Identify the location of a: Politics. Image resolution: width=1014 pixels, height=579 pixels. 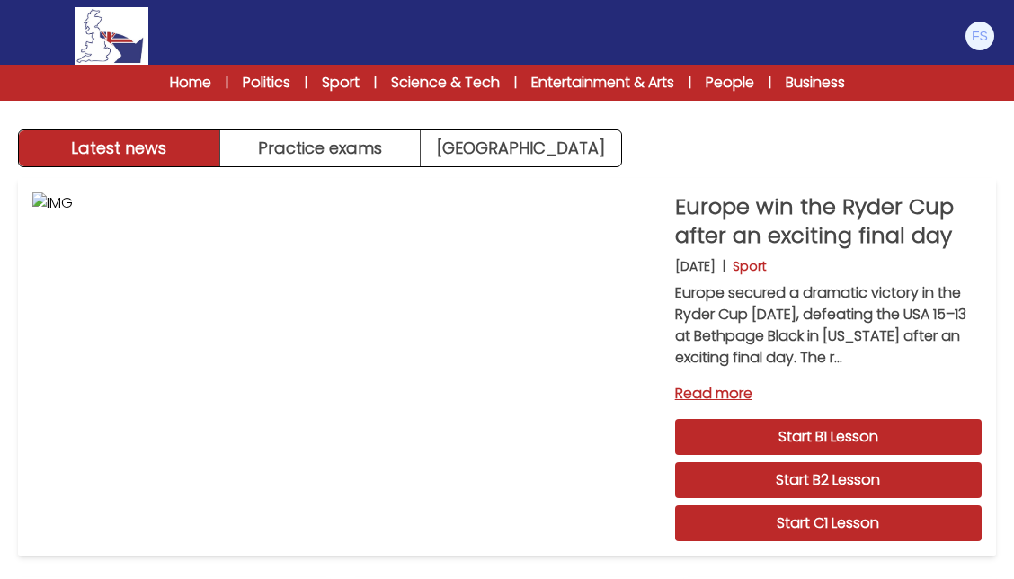
(266, 83).